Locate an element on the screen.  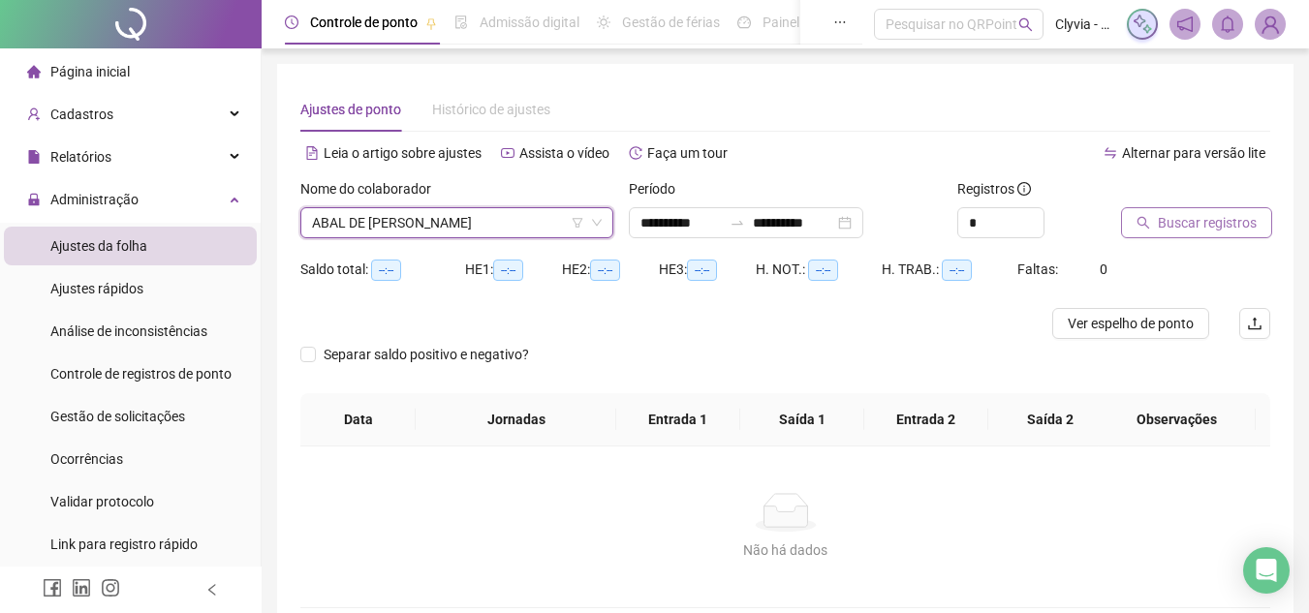
span: down is located at coordinates (597, 223).